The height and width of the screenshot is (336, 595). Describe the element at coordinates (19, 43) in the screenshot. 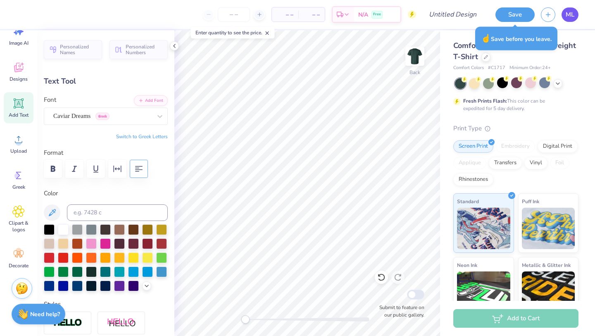

I see `span: Image AI` at that location.